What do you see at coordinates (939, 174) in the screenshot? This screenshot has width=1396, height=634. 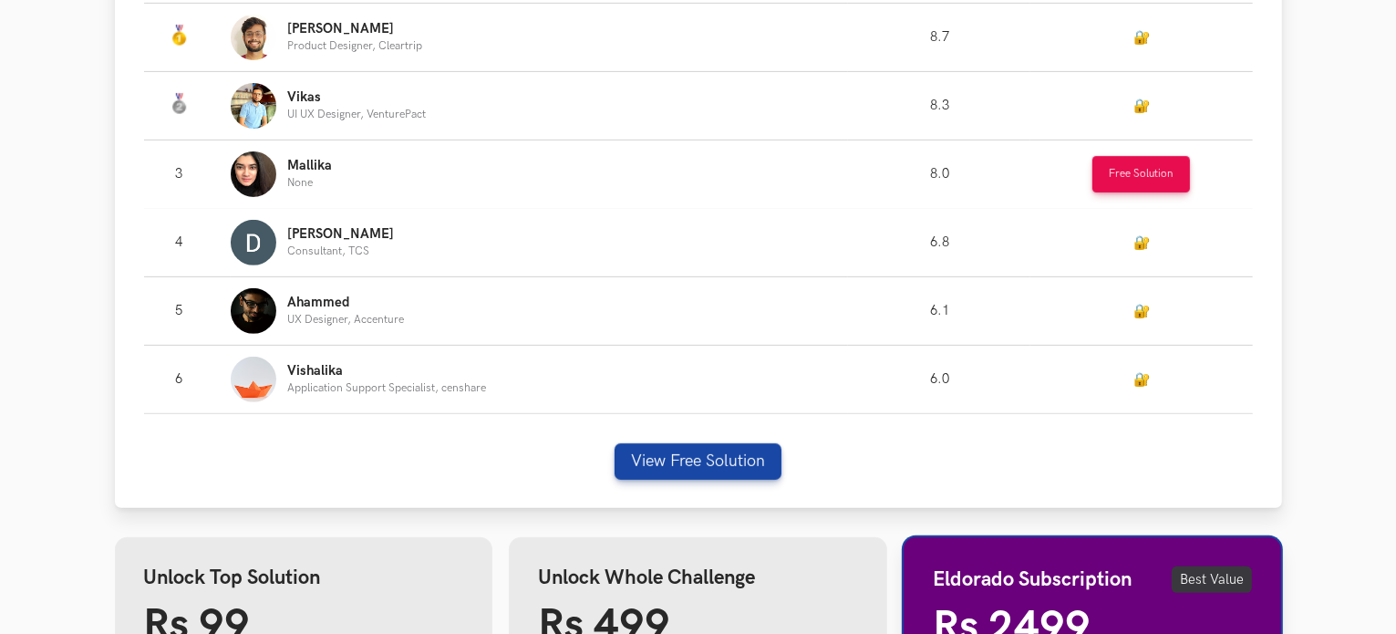 I see `td: 8.0` at bounding box center [939, 174].